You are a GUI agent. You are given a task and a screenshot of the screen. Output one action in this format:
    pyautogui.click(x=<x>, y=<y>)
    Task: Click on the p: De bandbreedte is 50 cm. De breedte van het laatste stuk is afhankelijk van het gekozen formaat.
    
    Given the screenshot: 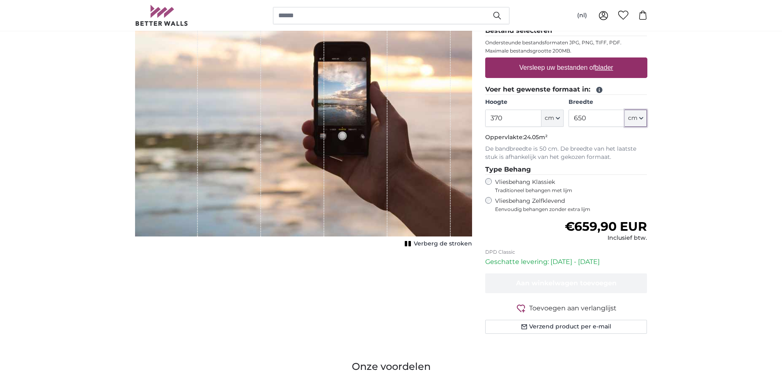 What is the action you would take?
    pyautogui.click(x=566, y=153)
    